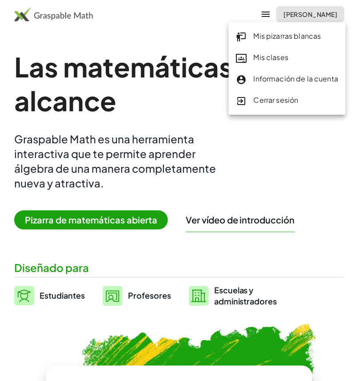 This screenshot has width=359, height=381. What do you see at coordinates (234, 290) in the screenshot?
I see `font: Escuelas y` at bounding box center [234, 290].